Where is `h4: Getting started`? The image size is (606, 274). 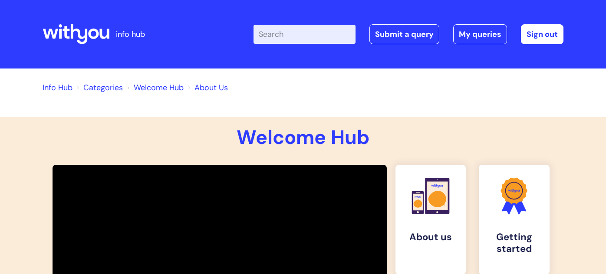 h4: Getting started is located at coordinates (514, 243).